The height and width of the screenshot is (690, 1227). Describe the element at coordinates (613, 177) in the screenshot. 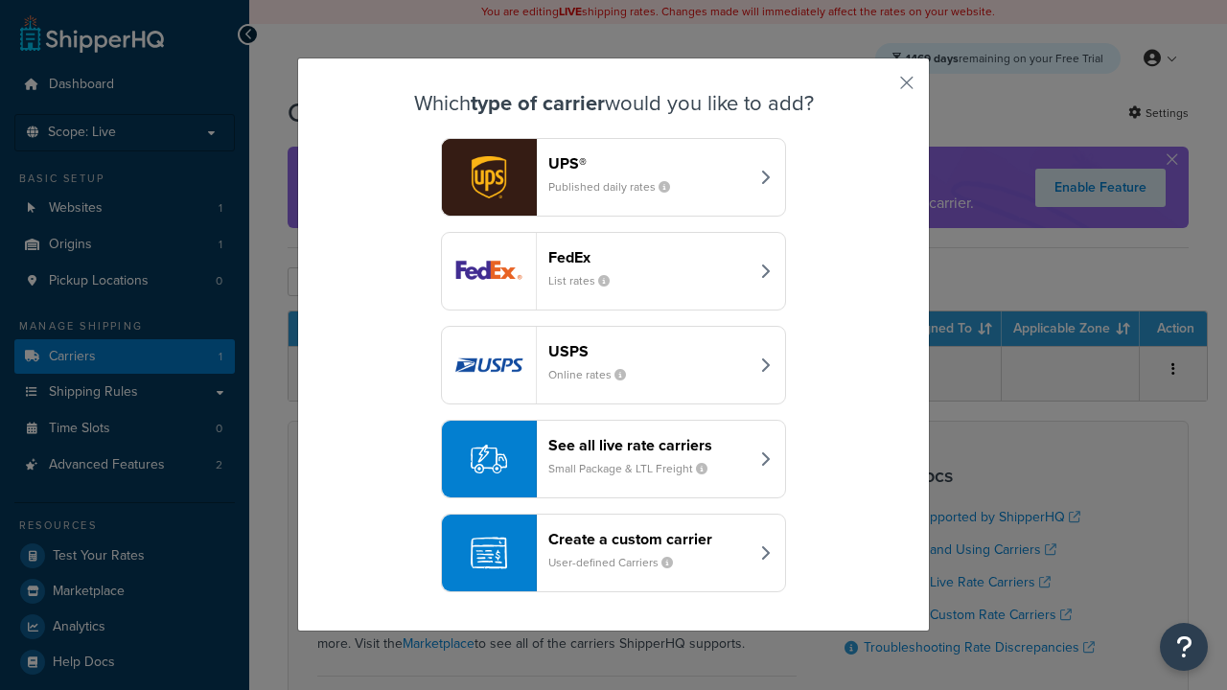

I see `button: ups logoUPS®Published daily rates` at that location.